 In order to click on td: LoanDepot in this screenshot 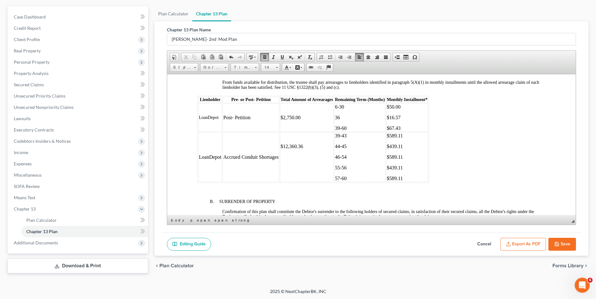, I will do `click(43, 83)`.